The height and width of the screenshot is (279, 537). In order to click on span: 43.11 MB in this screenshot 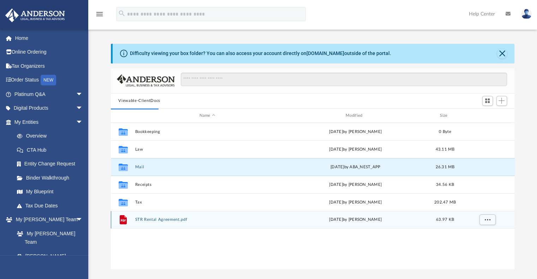, I will do `click(445, 149)`.